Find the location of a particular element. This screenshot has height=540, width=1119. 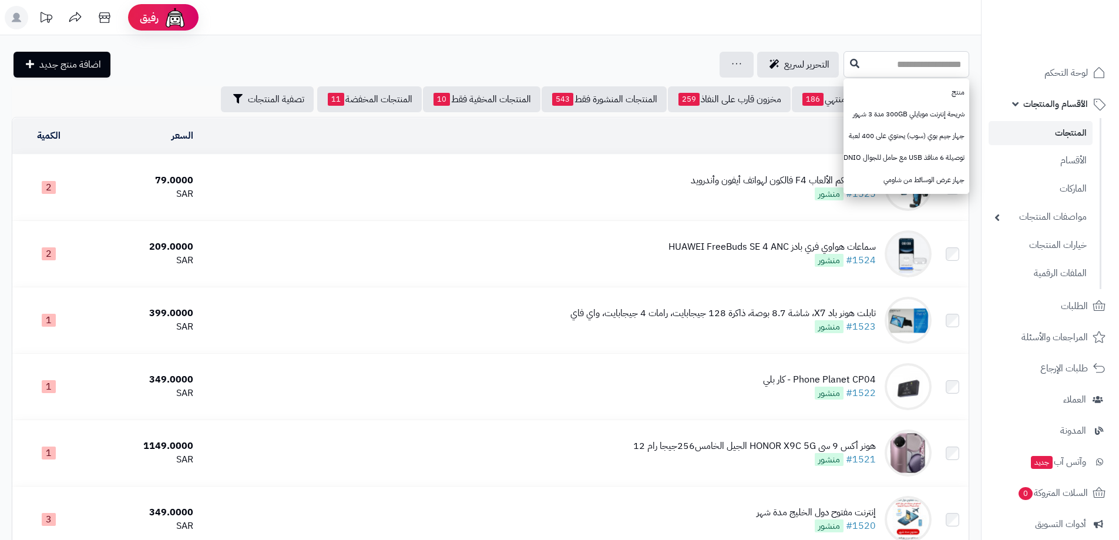

span: 259 is located at coordinates (689, 99).